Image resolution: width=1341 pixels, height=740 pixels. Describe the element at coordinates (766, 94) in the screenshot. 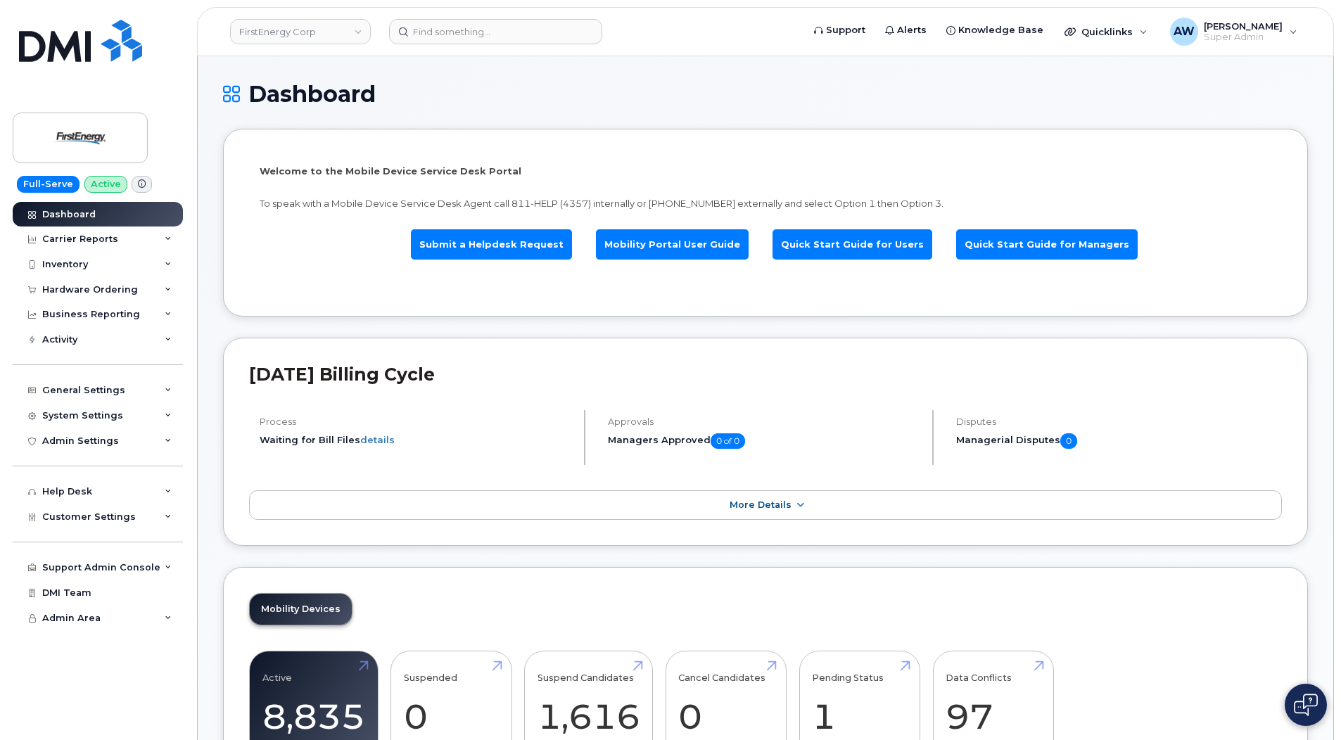

I see `h1: Dashboard` at that location.